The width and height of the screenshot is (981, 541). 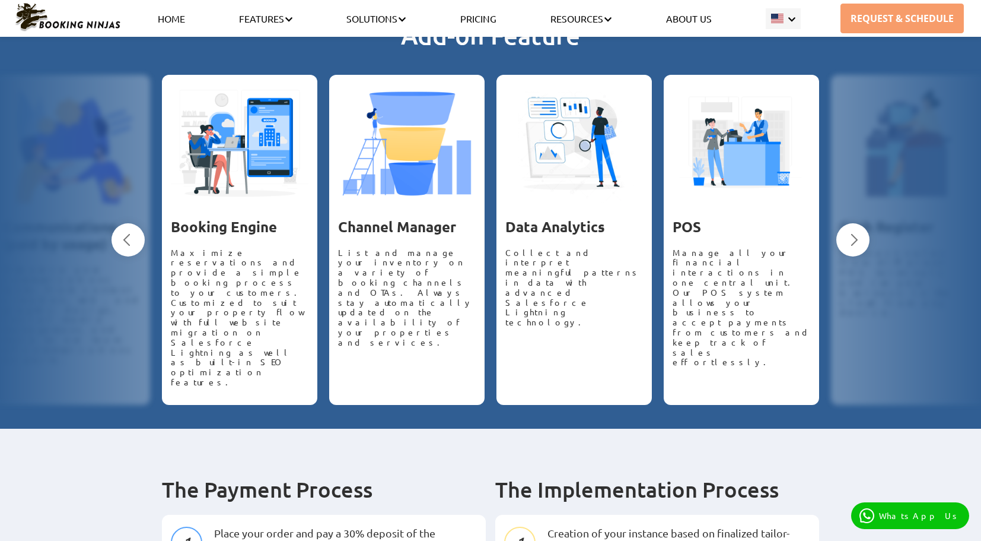 What do you see at coordinates (574, 287) in the screenshot?
I see `p: Collect and interpret meaningful patterns in data with advanced Salesforce Lightning technology.` at bounding box center [574, 287].